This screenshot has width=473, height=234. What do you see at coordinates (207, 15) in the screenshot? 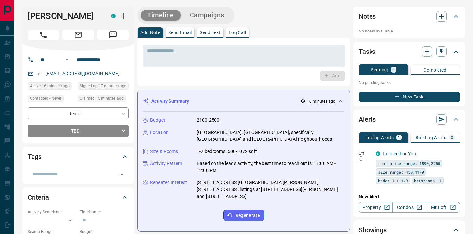
I see `button: Campaigns` at bounding box center [207, 15].